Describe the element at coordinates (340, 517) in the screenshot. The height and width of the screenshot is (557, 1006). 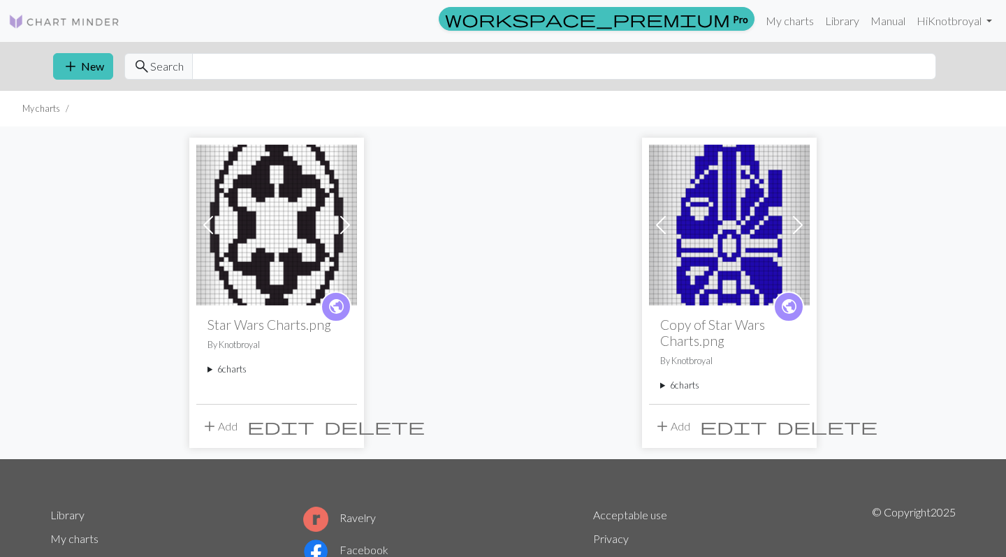
I see `a: Ravelry` at that location.